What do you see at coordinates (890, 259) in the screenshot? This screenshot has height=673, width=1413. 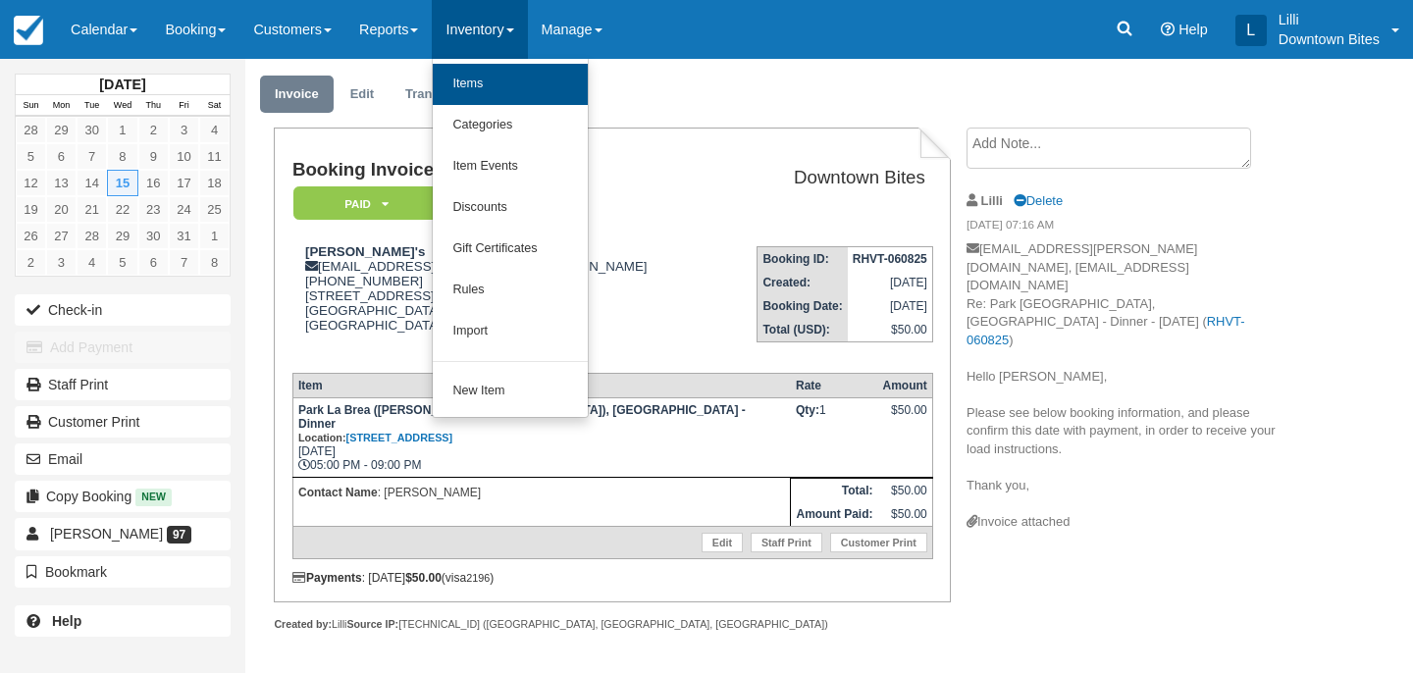 I see `strong: RHVT-060825` at bounding box center [890, 259].